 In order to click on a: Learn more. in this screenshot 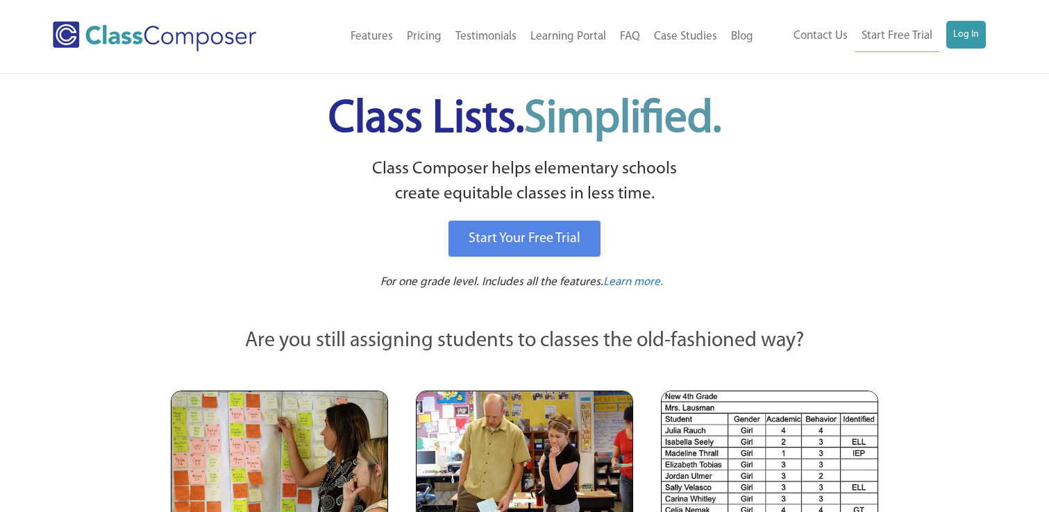, I will do `click(633, 283)`.